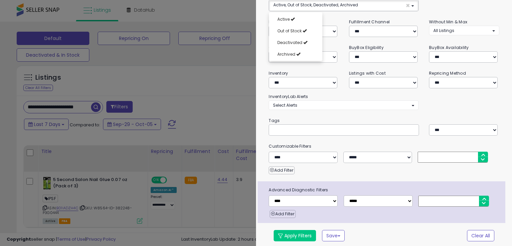  What do you see at coordinates (366, 47) in the screenshot?
I see `small: BuyBox Eligibility` at bounding box center [366, 47].